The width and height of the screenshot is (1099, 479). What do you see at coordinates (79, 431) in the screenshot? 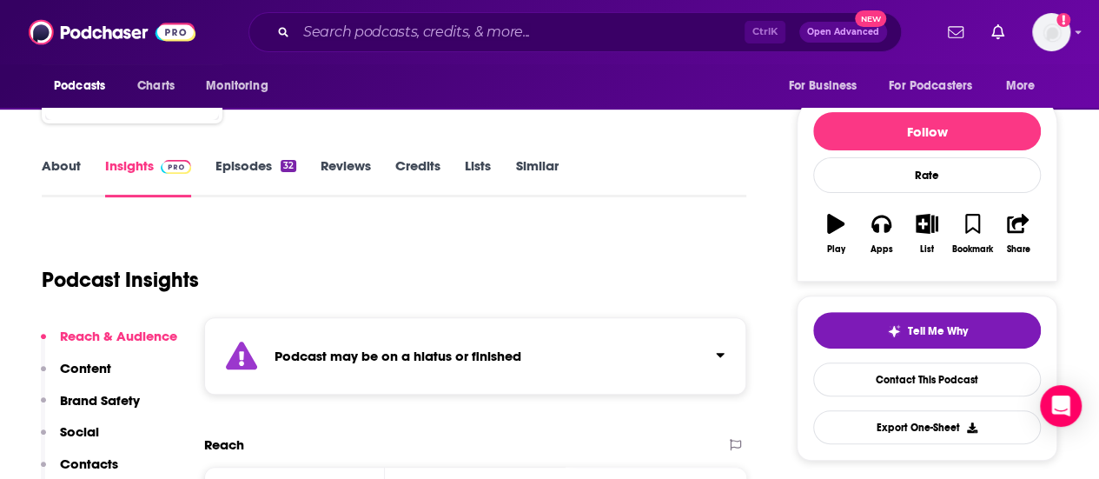
I see `p: Social` at bounding box center [79, 431].